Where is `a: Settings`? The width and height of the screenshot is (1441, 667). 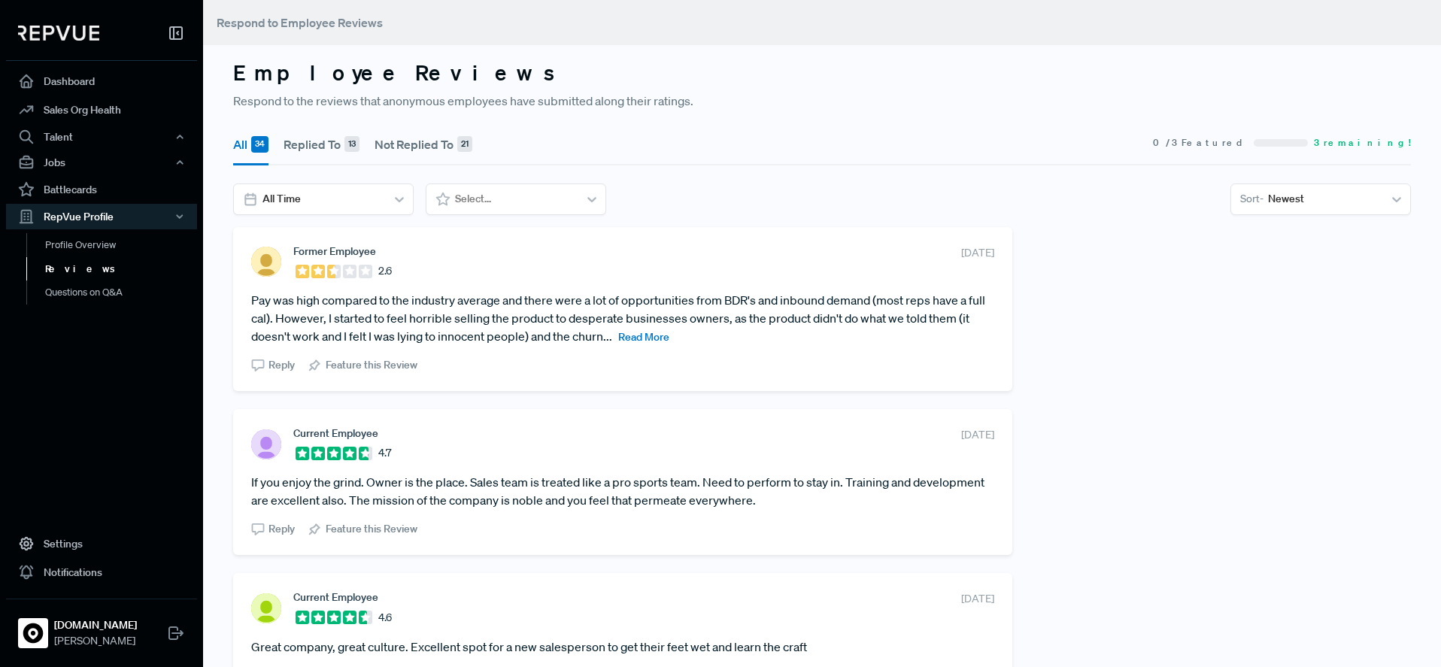 a: Settings is located at coordinates (102, 544).